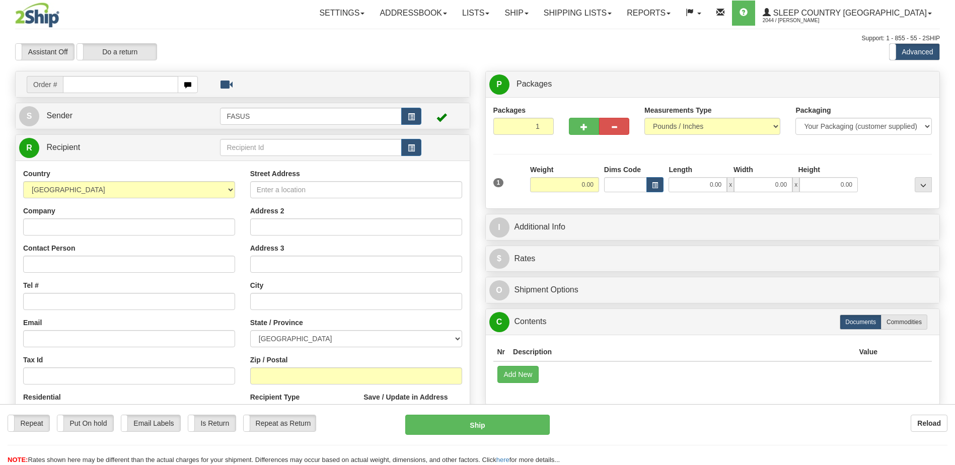  I want to click on label: Save / Update in Address Book, so click(412, 402).